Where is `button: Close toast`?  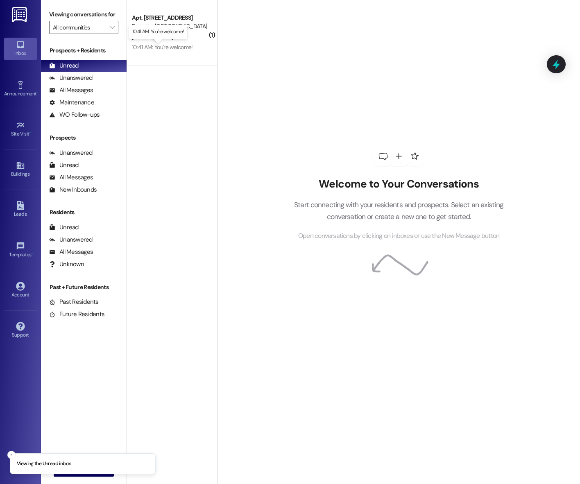
button: Close toast is located at coordinates (11, 455).